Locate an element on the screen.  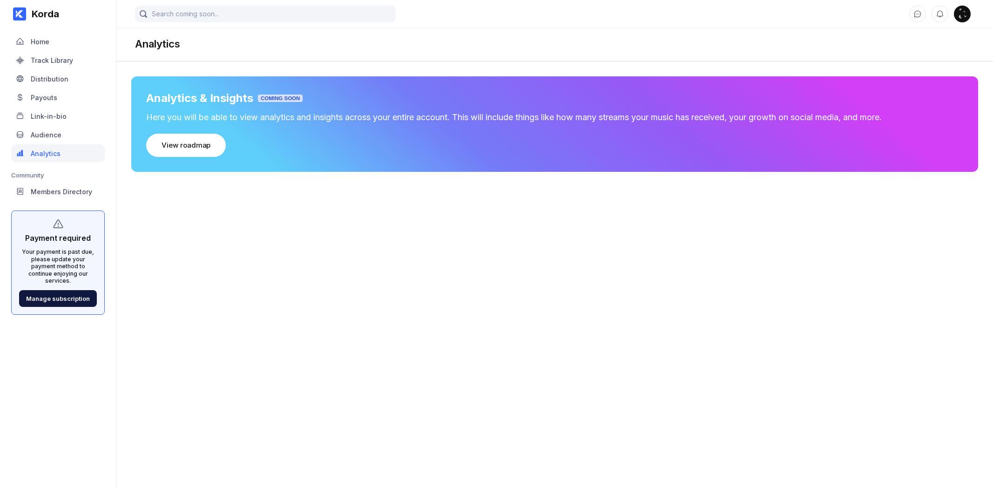
div: Korda is located at coordinates (42, 14).